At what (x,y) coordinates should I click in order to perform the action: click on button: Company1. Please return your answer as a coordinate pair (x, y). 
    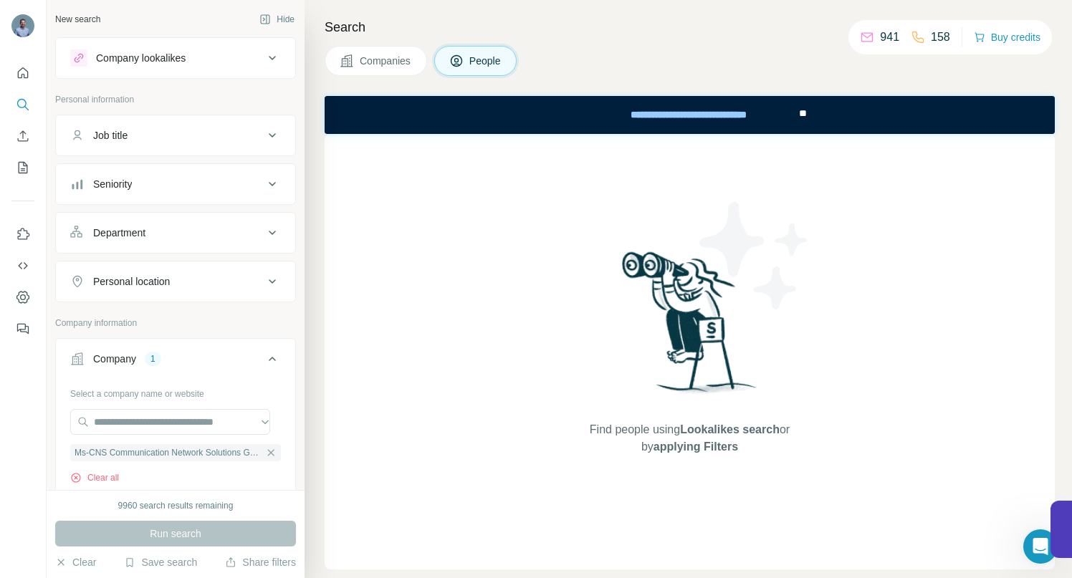
    Looking at the image, I should click on (176, 362).